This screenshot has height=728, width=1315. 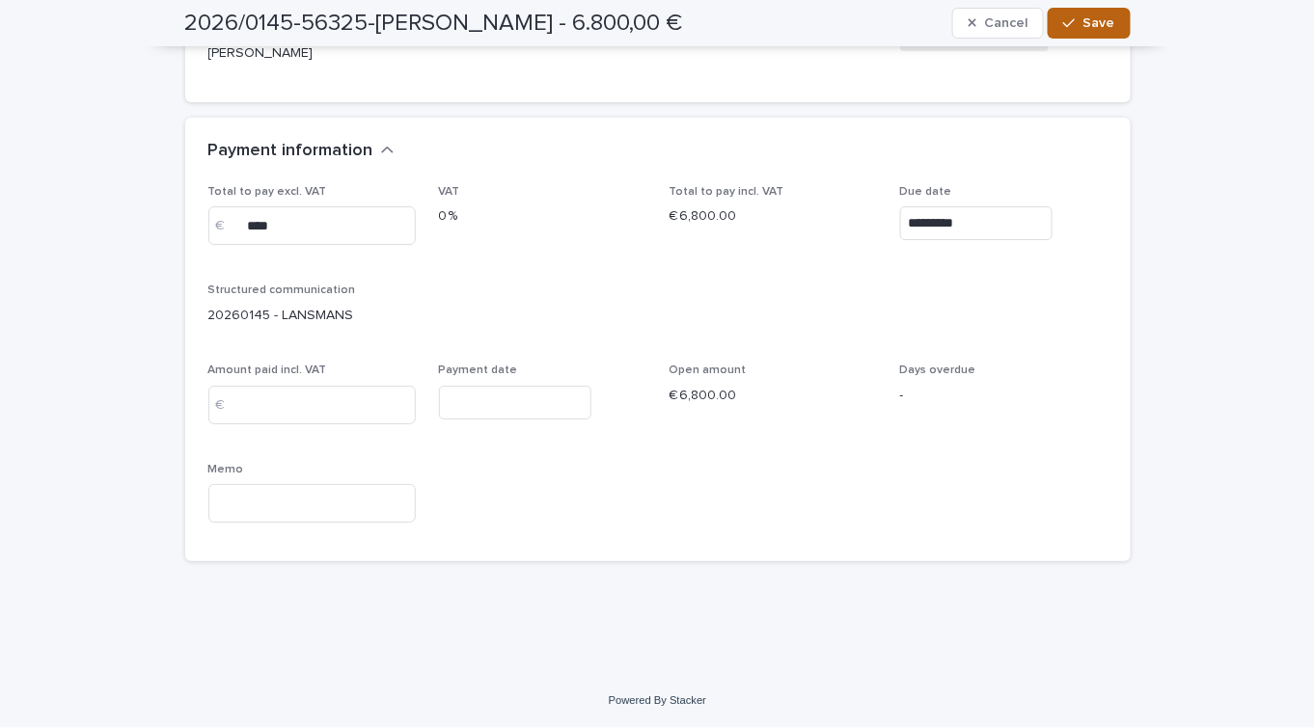 I want to click on span: Days overdue, so click(x=938, y=370).